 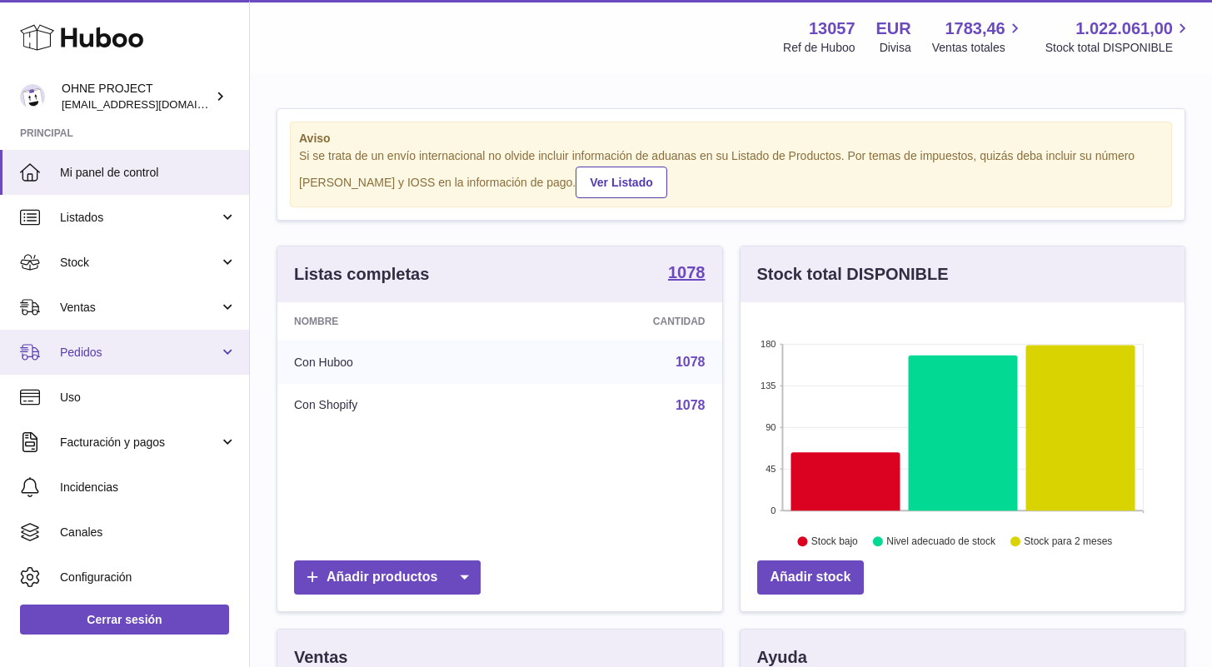 I want to click on text: Nivel adecuado de stock, so click(x=941, y=541).